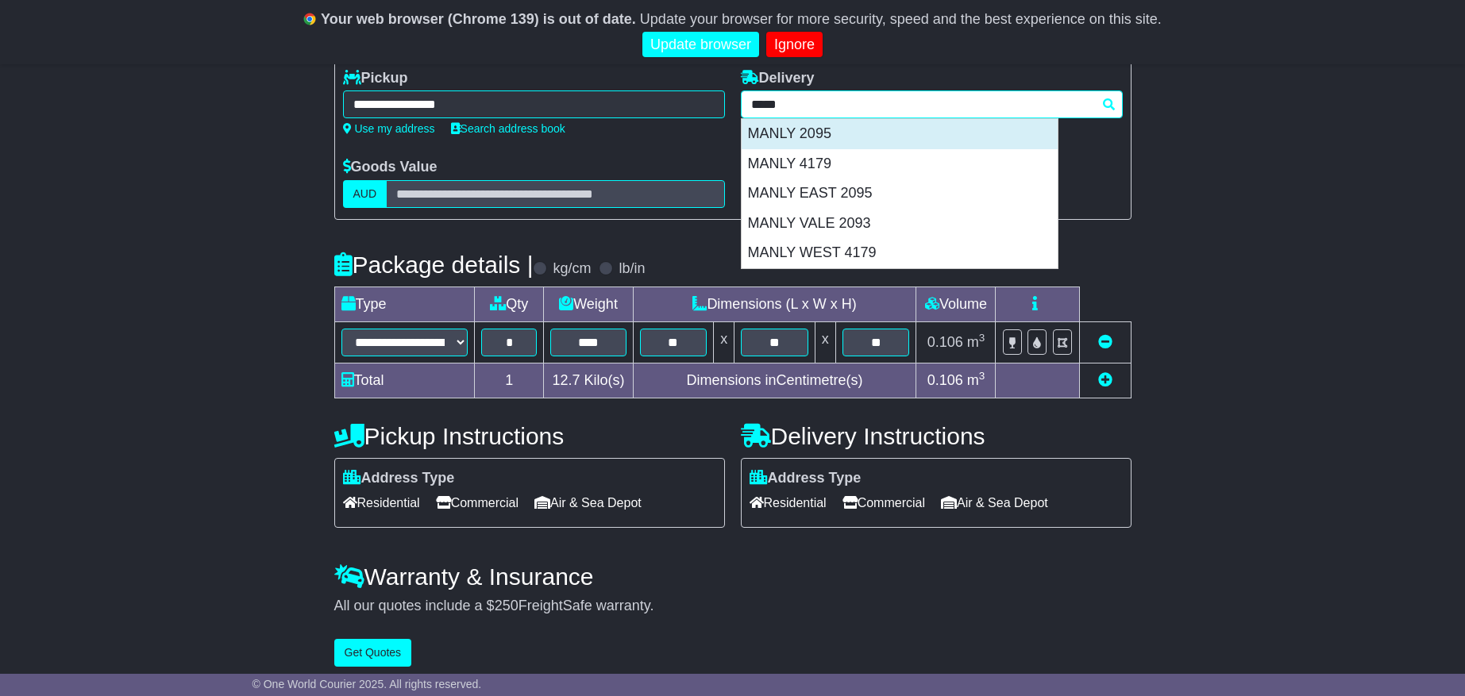 The image size is (1465, 696). Describe the element at coordinates (936, 436) in the screenshot. I see `h4: Delivery Instructions` at that location.